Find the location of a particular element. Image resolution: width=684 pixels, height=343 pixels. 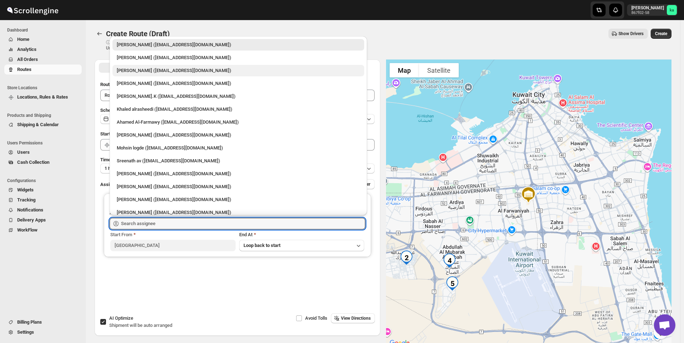

span: Settings is located at coordinates (25, 332).